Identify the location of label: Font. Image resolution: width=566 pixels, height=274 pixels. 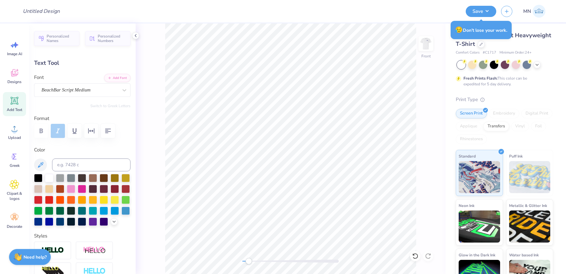
(39, 77).